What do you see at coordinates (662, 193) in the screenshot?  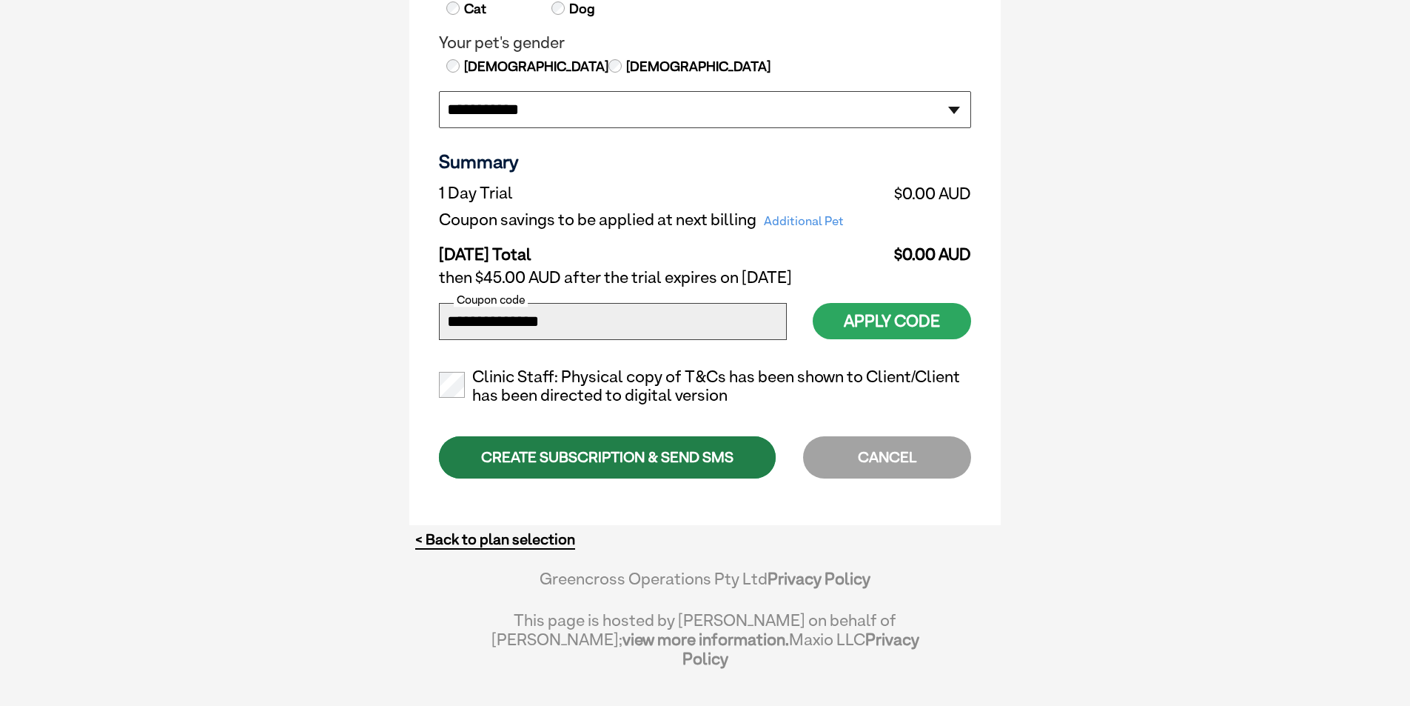 I see `td: 1 Day Trial` at bounding box center [662, 193].